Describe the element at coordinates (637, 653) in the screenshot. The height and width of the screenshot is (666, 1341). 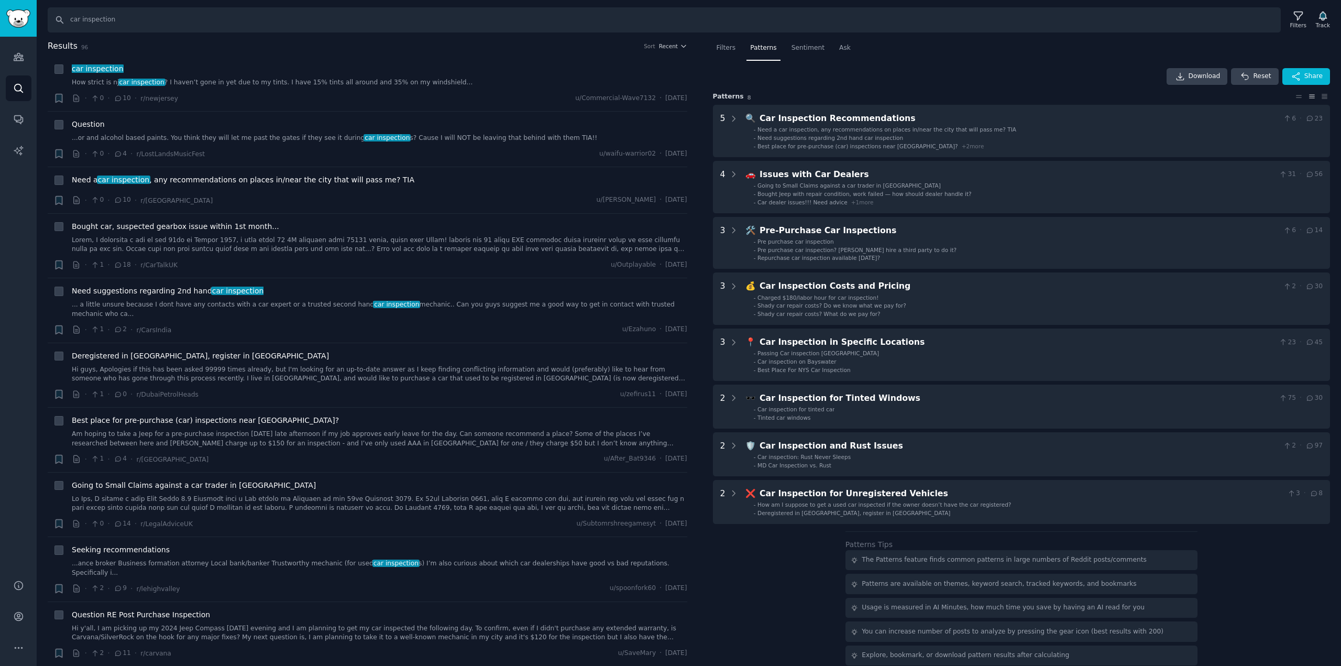
I see `span: u/SaveMary` at that location.